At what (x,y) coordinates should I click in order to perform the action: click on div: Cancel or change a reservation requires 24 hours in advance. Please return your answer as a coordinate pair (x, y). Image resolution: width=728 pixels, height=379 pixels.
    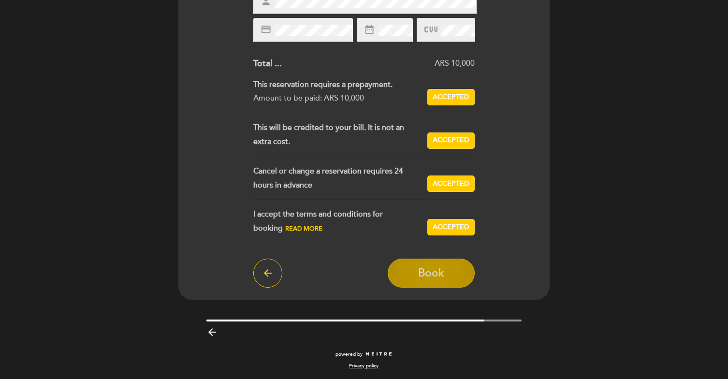
    Looking at the image, I should click on (340, 178).